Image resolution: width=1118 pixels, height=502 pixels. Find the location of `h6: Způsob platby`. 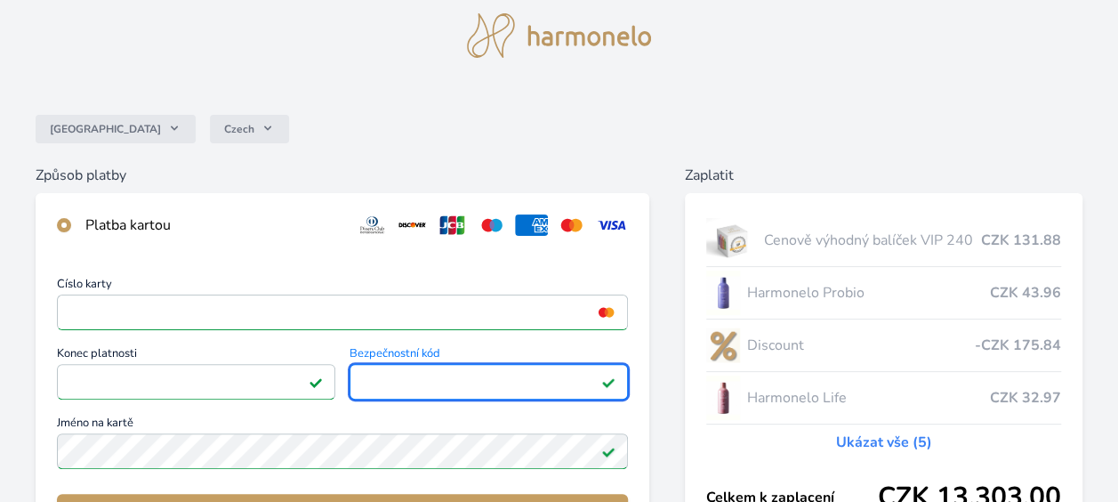

h6: Způsob platby is located at coordinates (342, 175).